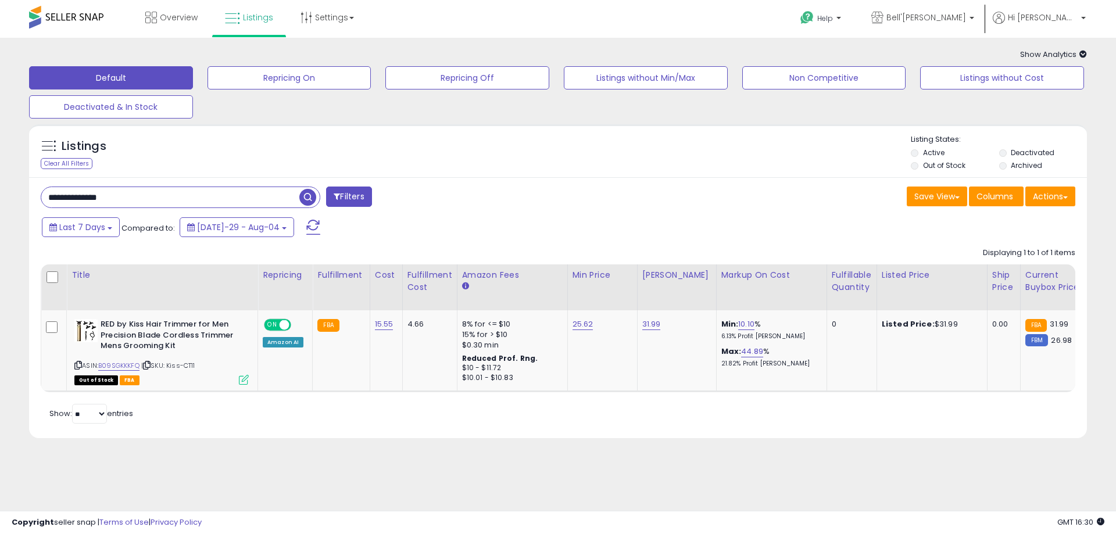 Image resolution: width=1116 pixels, height=534 pixels. I want to click on p: Listing States:, so click(998, 139).